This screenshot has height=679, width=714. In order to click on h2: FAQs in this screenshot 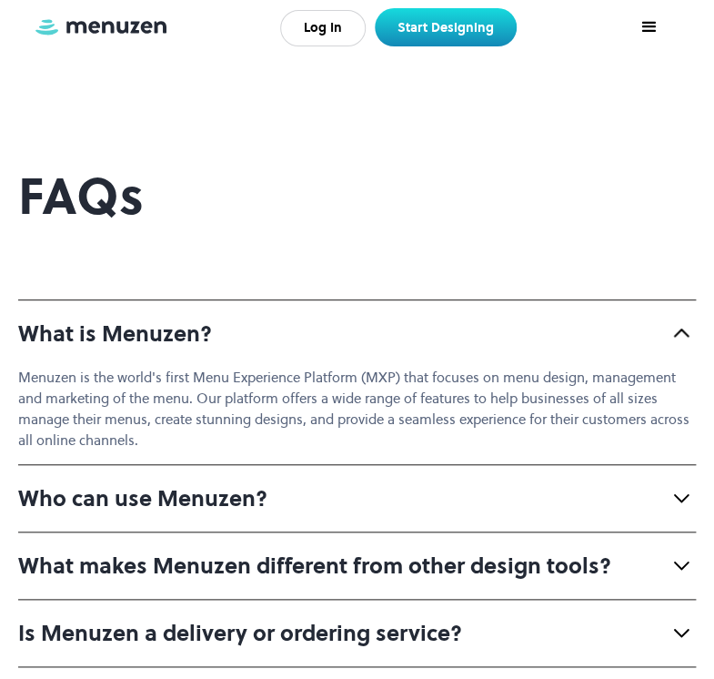, I will do `click(357, 196)`.